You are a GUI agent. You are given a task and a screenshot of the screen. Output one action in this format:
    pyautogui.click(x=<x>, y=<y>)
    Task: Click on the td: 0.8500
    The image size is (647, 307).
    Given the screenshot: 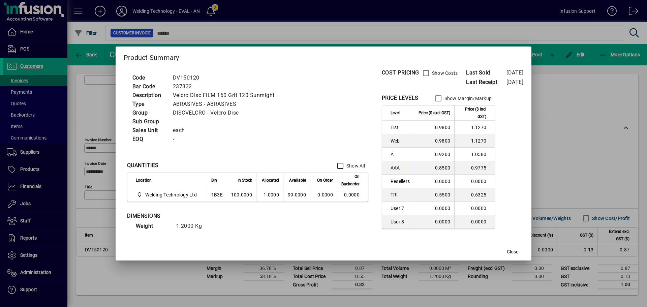 What is the action you would take?
    pyautogui.click(x=434, y=168)
    